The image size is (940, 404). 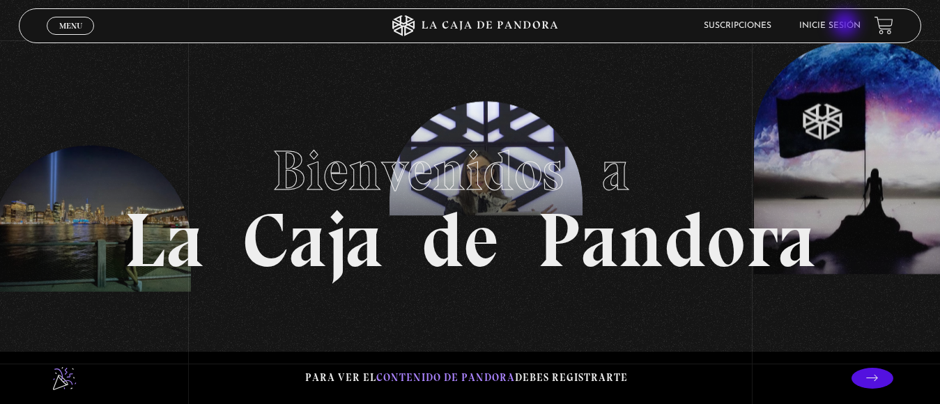 I want to click on a: Inicie sesión, so click(x=830, y=26).